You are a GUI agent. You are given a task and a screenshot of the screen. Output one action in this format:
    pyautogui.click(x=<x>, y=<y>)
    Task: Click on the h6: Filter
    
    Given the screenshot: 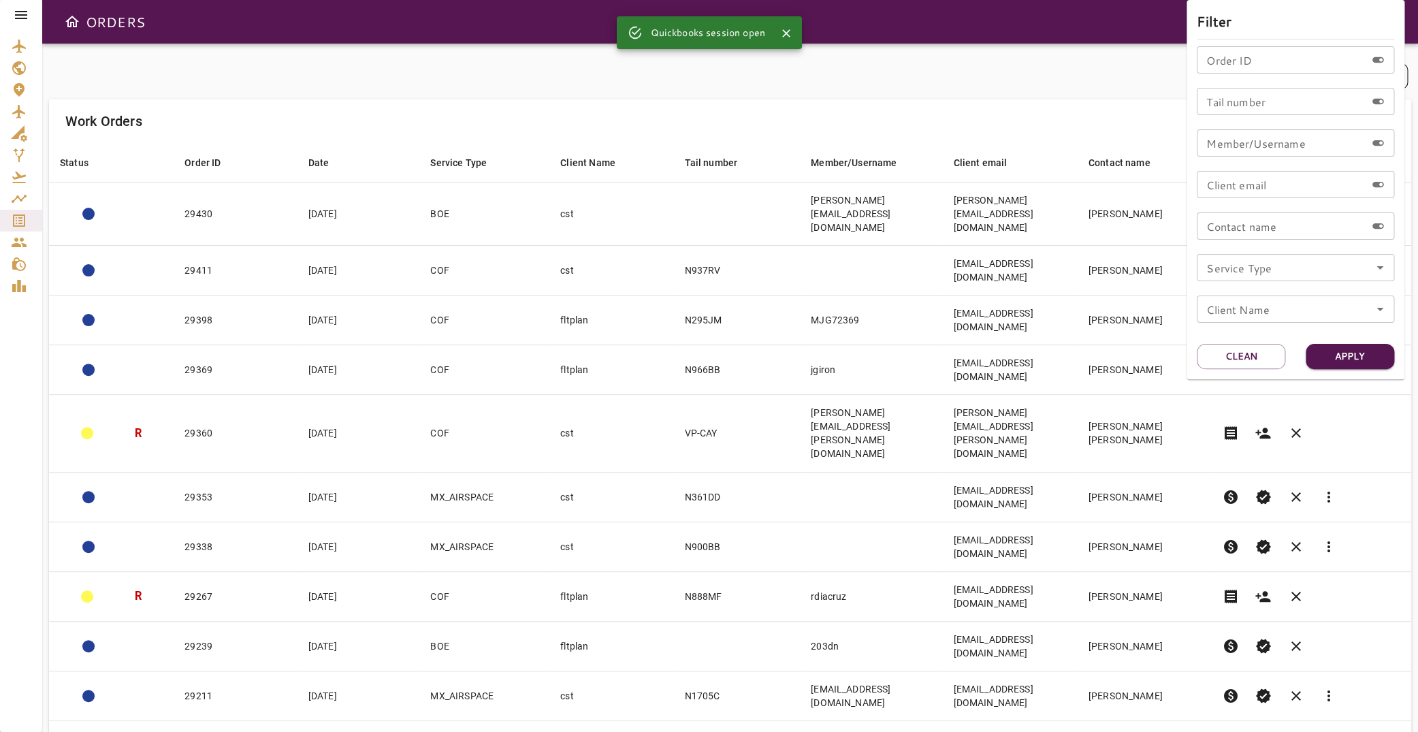 What is the action you would take?
    pyautogui.click(x=1296, y=21)
    